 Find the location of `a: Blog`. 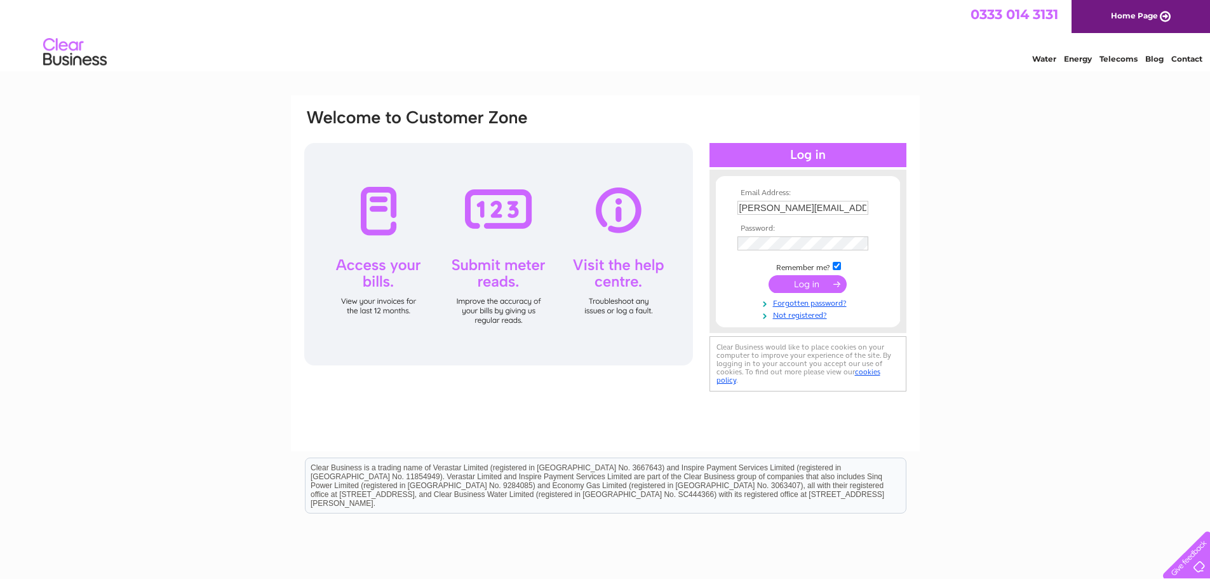

a: Blog is located at coordinates (1154, 58).